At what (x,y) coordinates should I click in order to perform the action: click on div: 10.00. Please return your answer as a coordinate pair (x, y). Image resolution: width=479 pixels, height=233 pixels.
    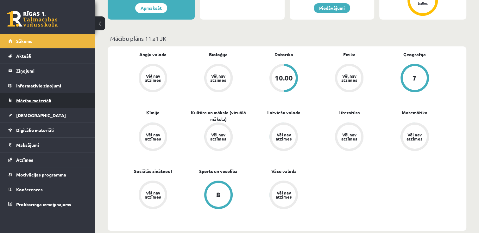
    Looking at the image, I should click on (283, 78).